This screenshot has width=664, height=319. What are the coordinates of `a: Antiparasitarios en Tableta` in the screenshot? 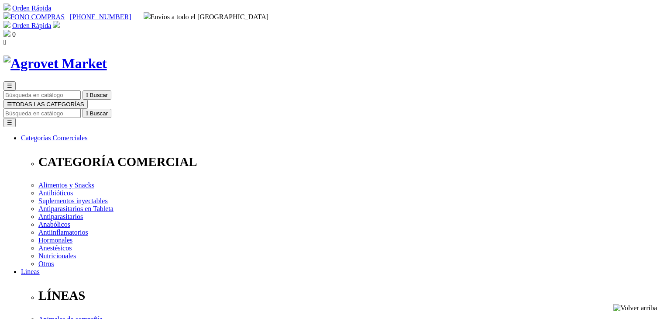 It's located at (76, 208).